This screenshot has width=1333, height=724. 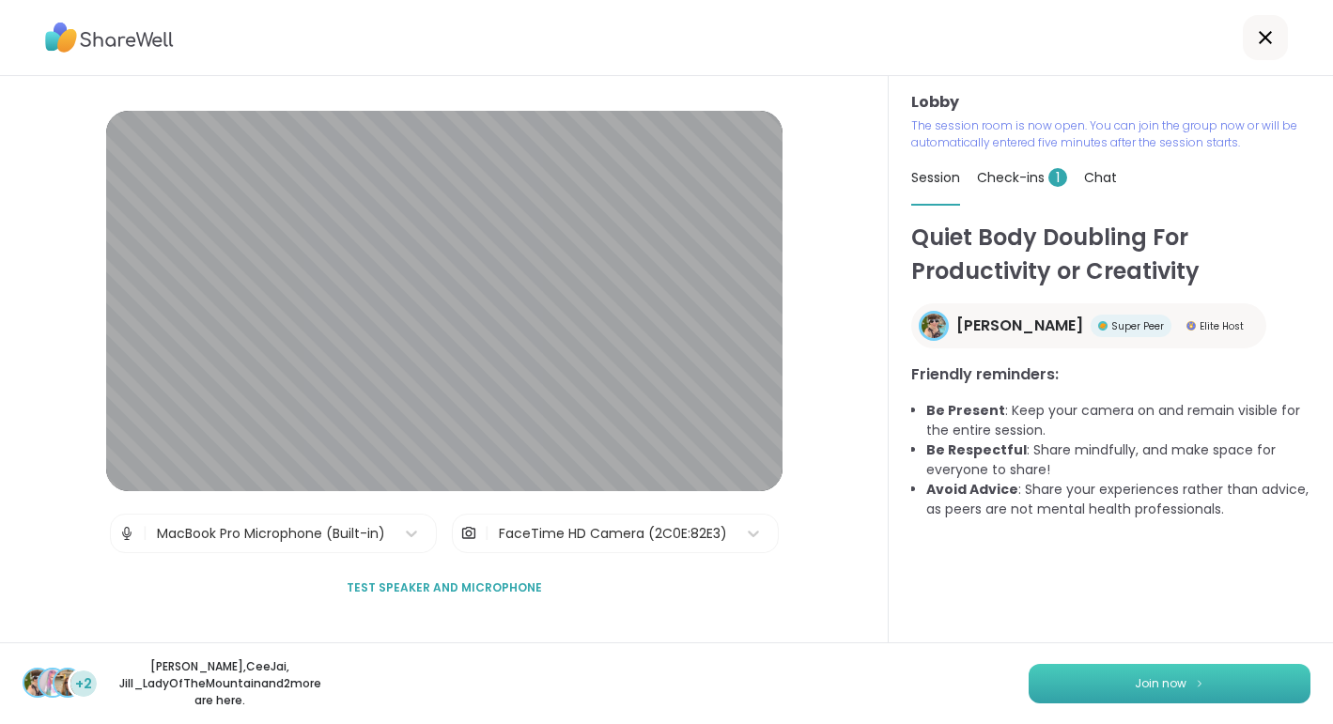 What do you see at coordinates (1118, 421) in the screenshot?
I see `li: : Keep your camera on and remain visible for the entire session.` at bounding box center [1118, 421].